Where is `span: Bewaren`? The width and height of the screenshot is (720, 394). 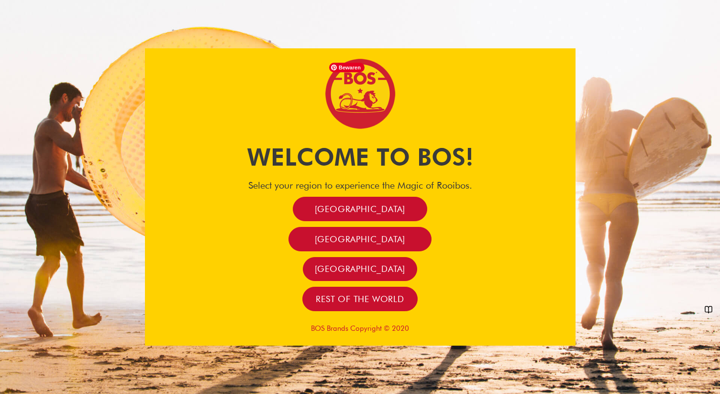 span: Bewaren is located at coordinates (347, 67).